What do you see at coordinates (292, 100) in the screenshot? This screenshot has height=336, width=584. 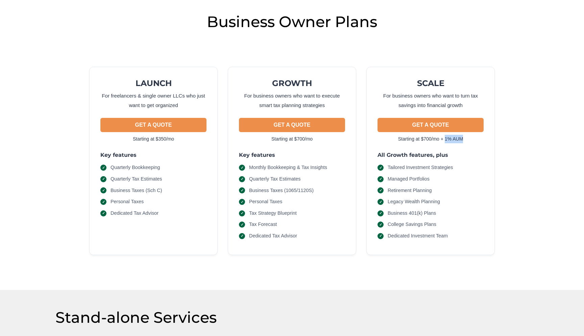 I see `p: For business owners who want to execute smart tax planning strategies` at bounding box center [292, 100].